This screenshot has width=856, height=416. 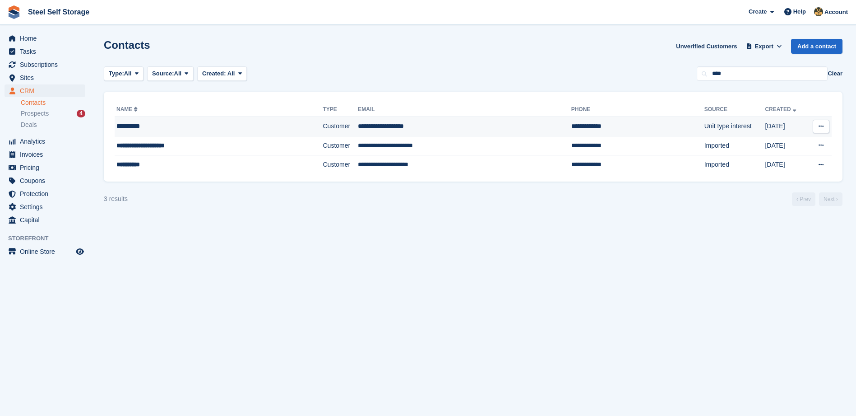 What do you see at coordinates (116, 199) in the screenshot?
I see `div: 3 results` at bounding box center [116, 199].